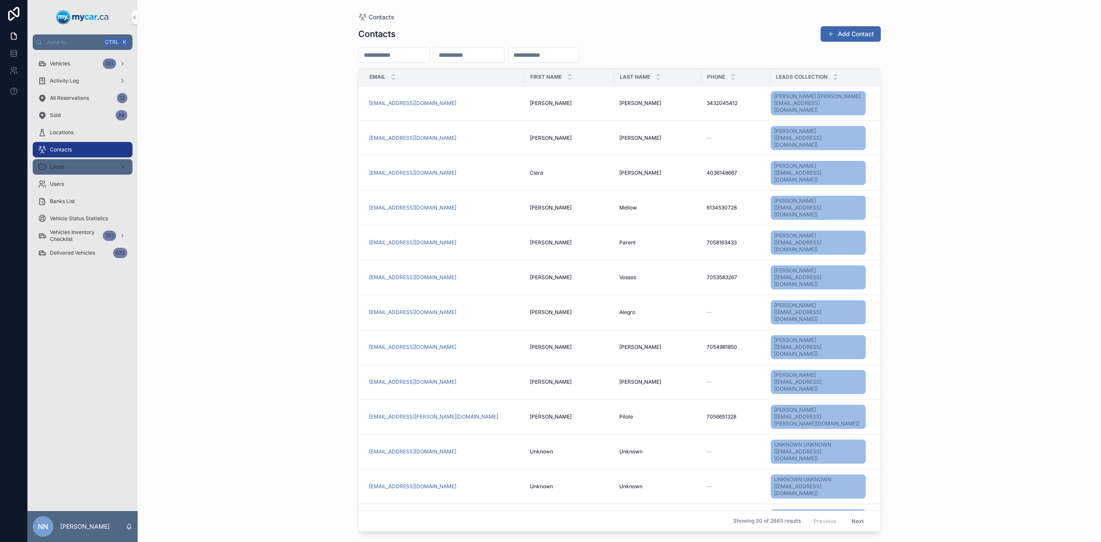 The width and height of the screenshot is (1101, 542). I want to click on span: 7053583267, so click(721, 277).